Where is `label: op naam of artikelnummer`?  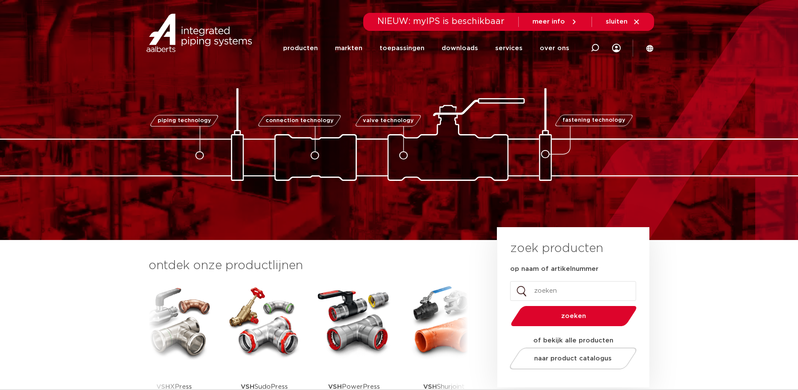
label: op naam of artikelnummer is located at coordinates (554, 269).